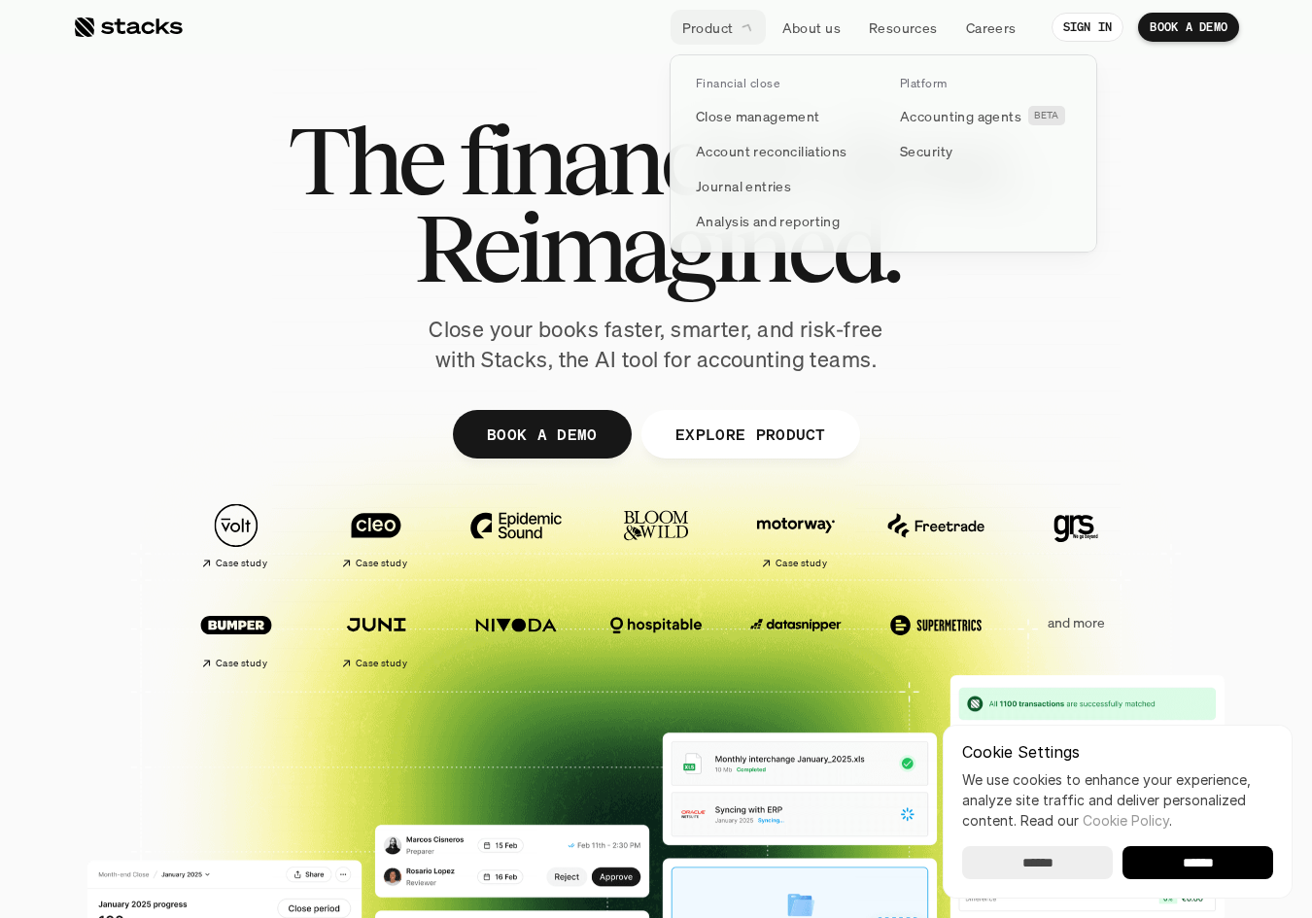 This screenshot has width=1312, height=918. What do you see at coordinates (812, 27) in the screenshot?
I see `p: About us` at bounding box center [812, 27].